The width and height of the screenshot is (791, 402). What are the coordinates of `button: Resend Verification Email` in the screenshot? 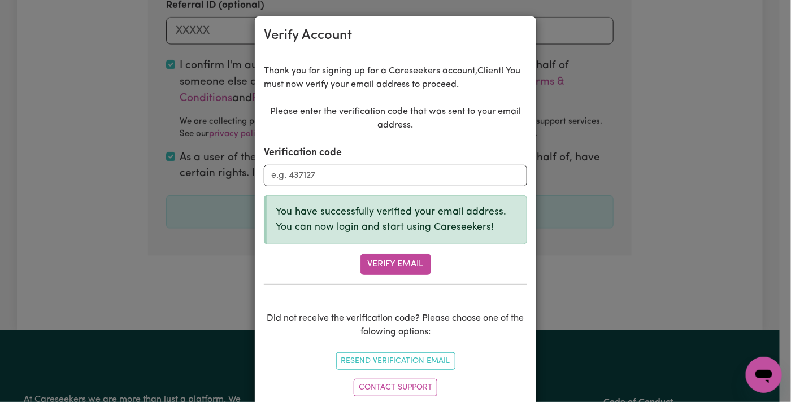 It's located at (396, 361).